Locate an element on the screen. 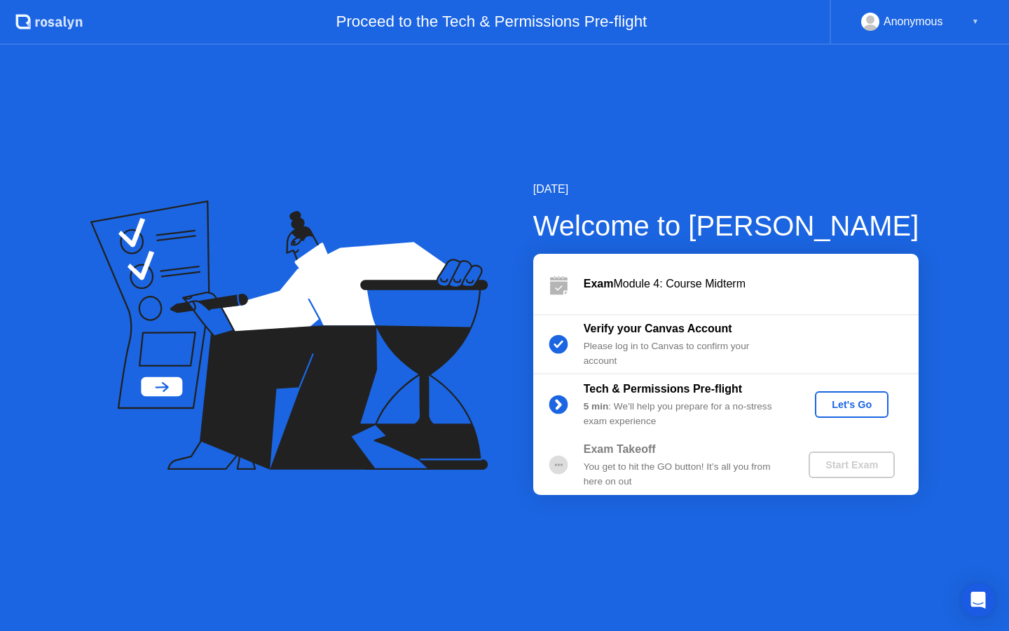 This screenshot has width=1009, height=631. div: Start Exam is located at coordinates (852, 465).